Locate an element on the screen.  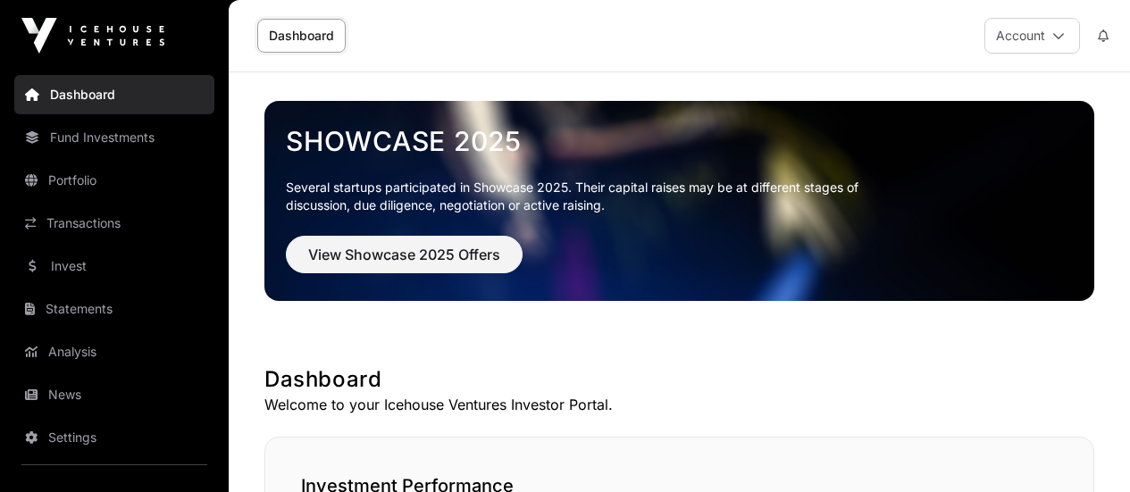
h1: Dashboard is located at coordinates (679, 380).